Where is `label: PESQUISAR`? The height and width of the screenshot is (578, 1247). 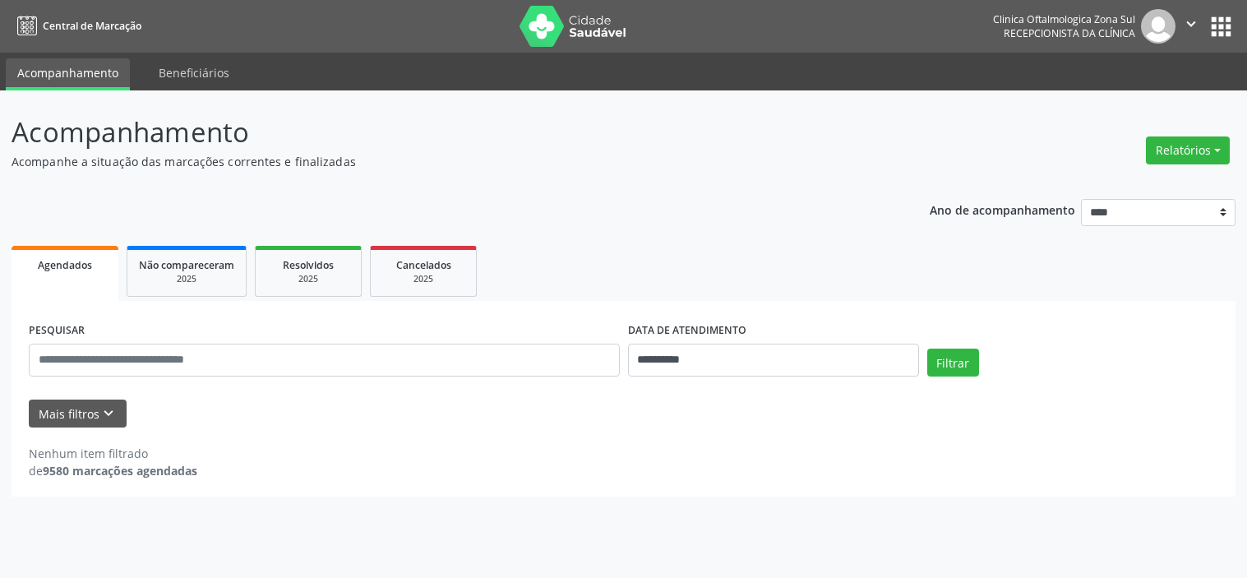
label: PESQUISAR is located at coordinates (57, 330).